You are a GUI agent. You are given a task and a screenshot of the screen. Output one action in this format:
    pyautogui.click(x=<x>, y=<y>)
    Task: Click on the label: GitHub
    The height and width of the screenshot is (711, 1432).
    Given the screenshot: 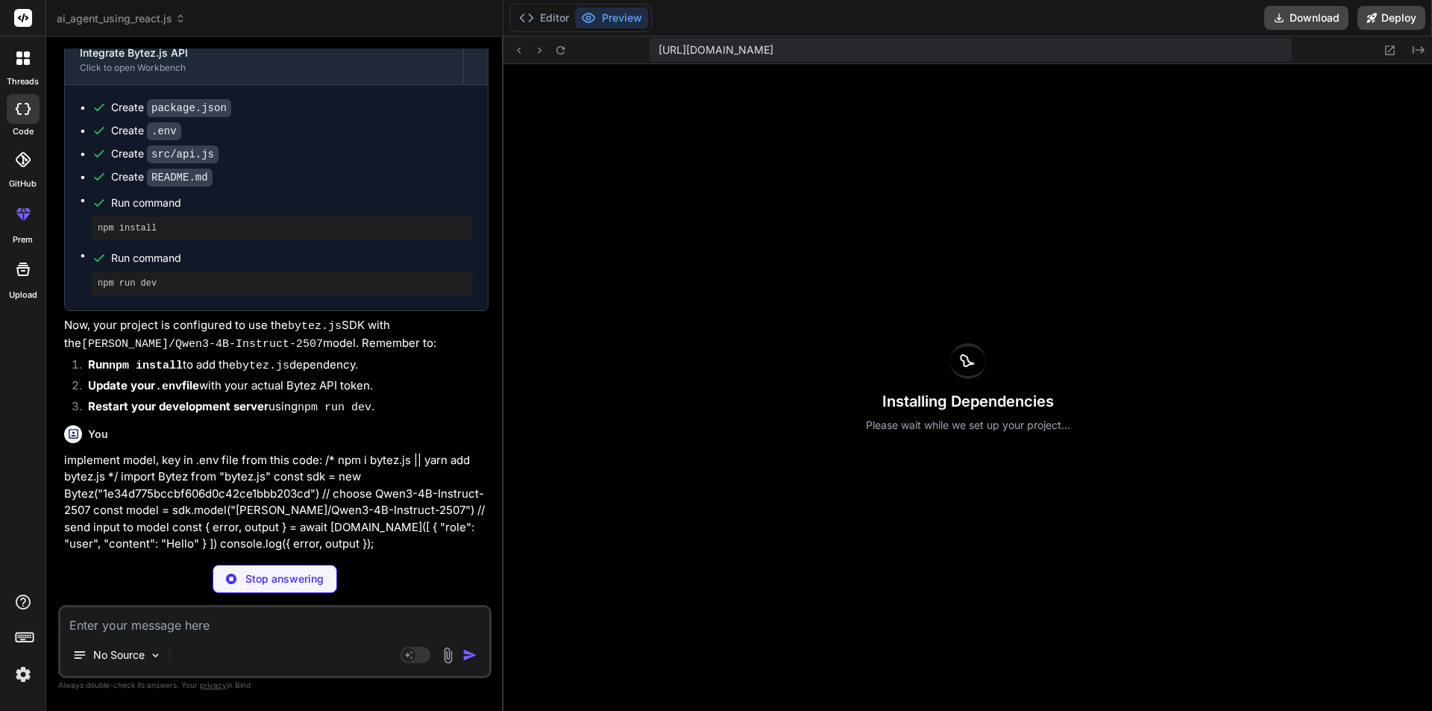 What is the action you would take?
    pyautogui.click(x=22, y=183)
    